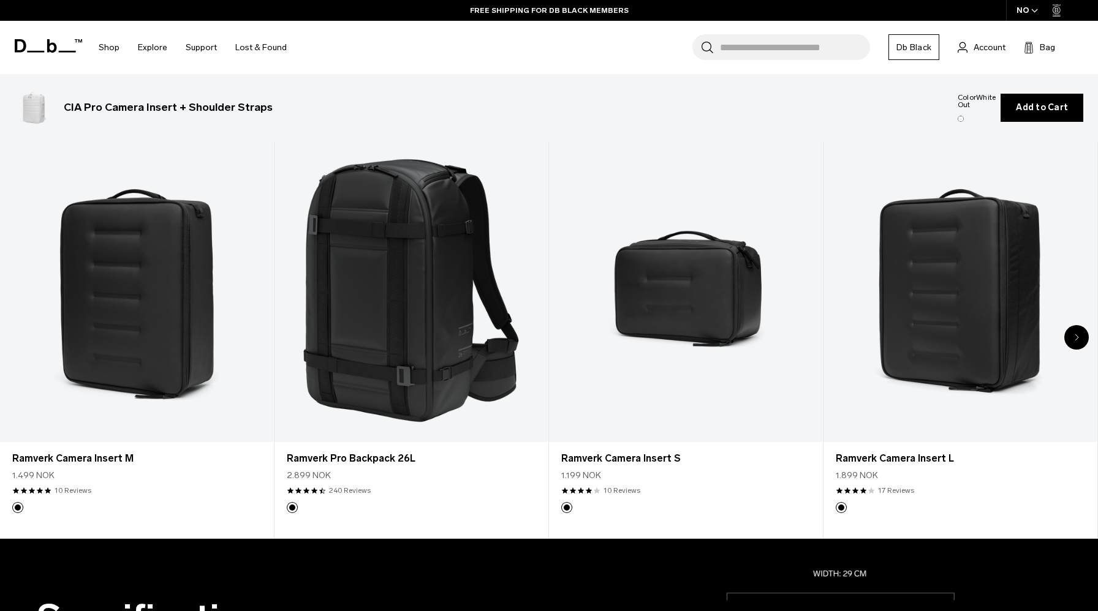 Image resolution: width=1098 pixels, height=611 pixels. I want to click on nav: Main Navigation, so click(192, 47).